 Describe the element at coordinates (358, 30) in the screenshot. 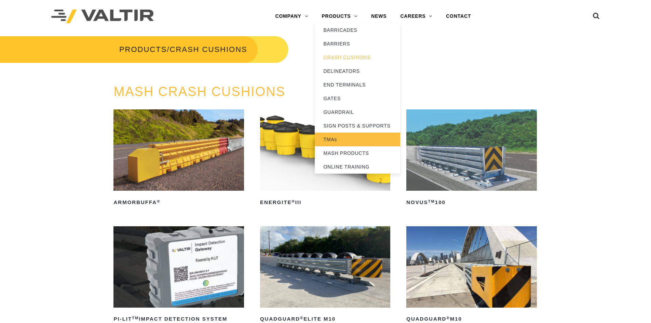

I see `a: BARRICADES` at that location.